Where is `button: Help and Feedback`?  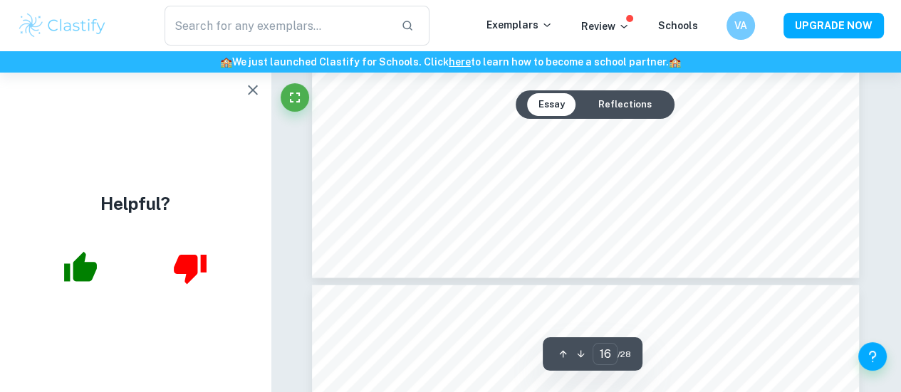 button: Help and Feedback is located at coordinates (872, 357).